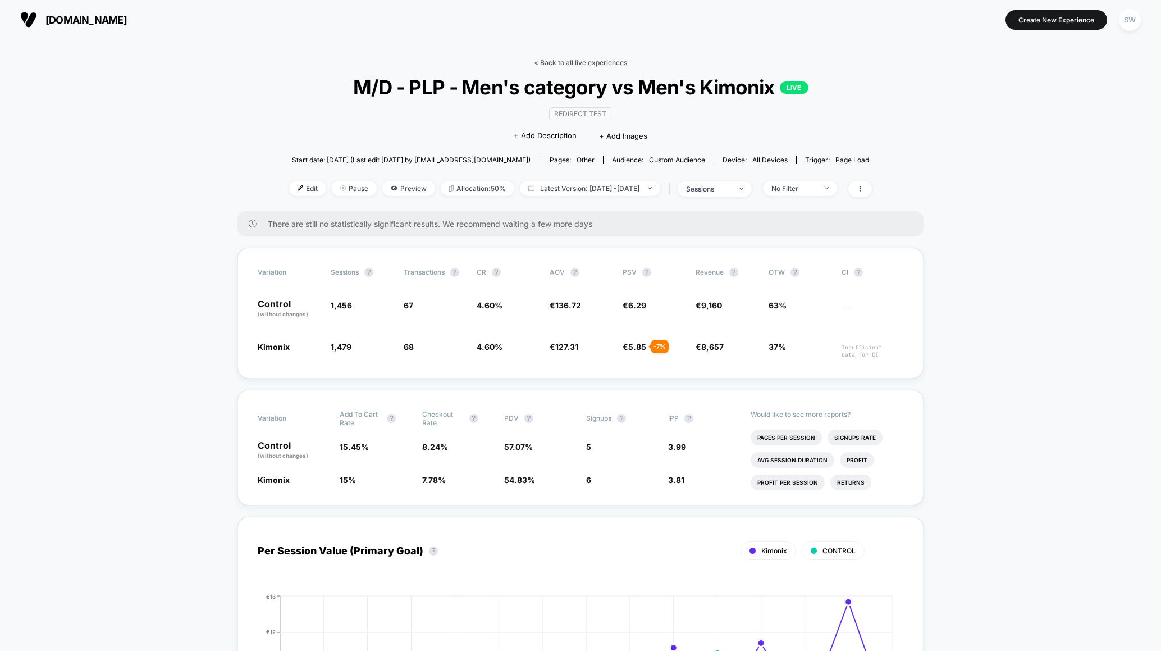 This screenshot has width=1161, height=651. What do you see at coordinates (853, 160) in the screenshot?
I see `span: Page Load` at bounding box center [853, 160].